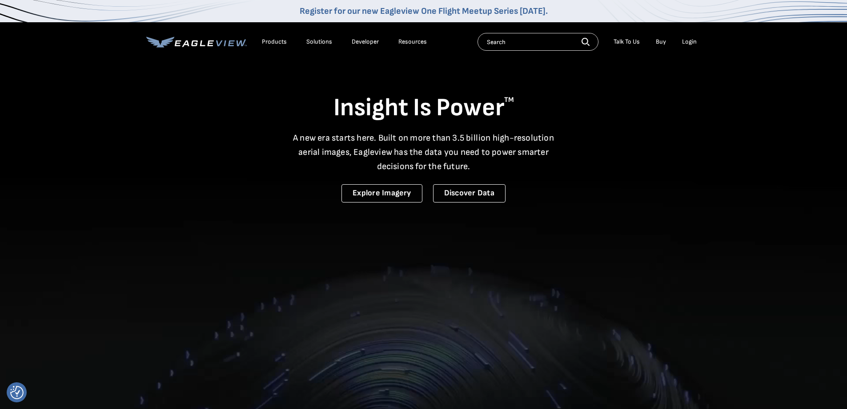  Describe the element at coordinates (689, 42) in the screenshot. I see `div: Login` at that location.